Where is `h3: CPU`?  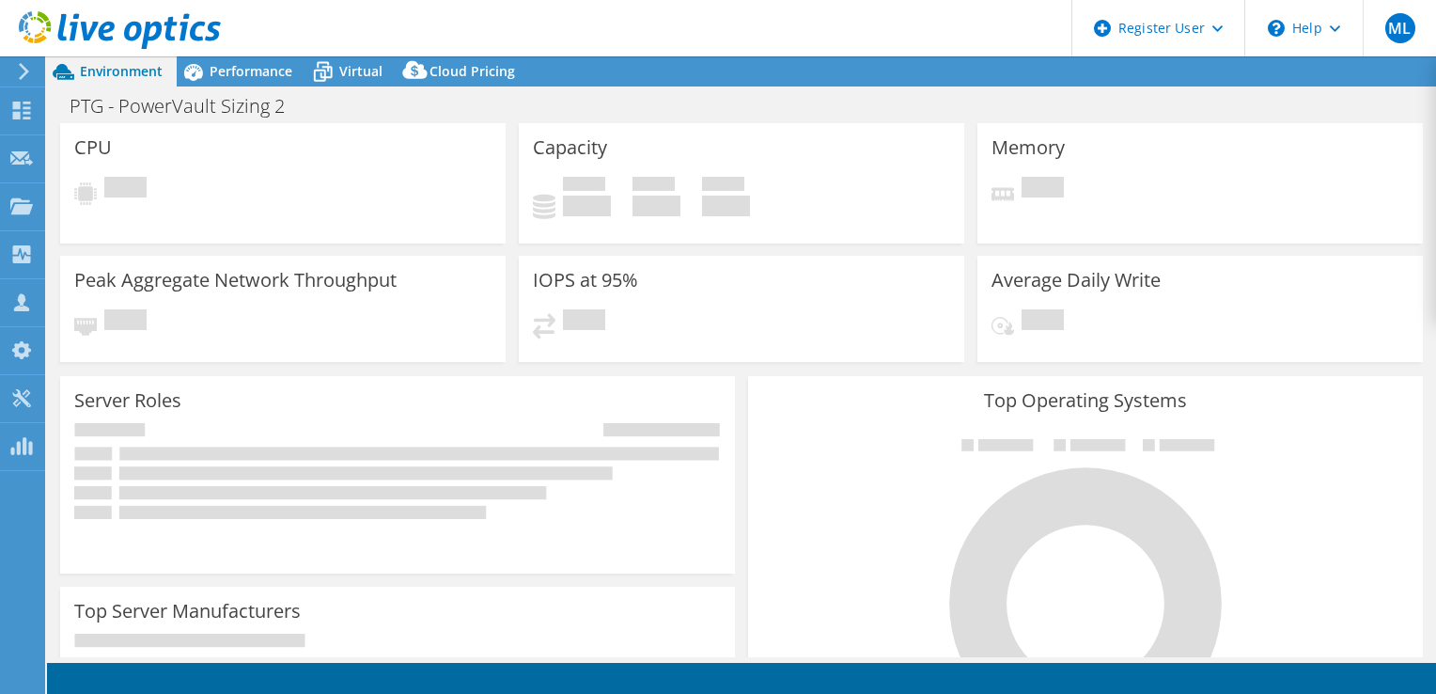
h3: CPU is located at coordinates (93, 148).